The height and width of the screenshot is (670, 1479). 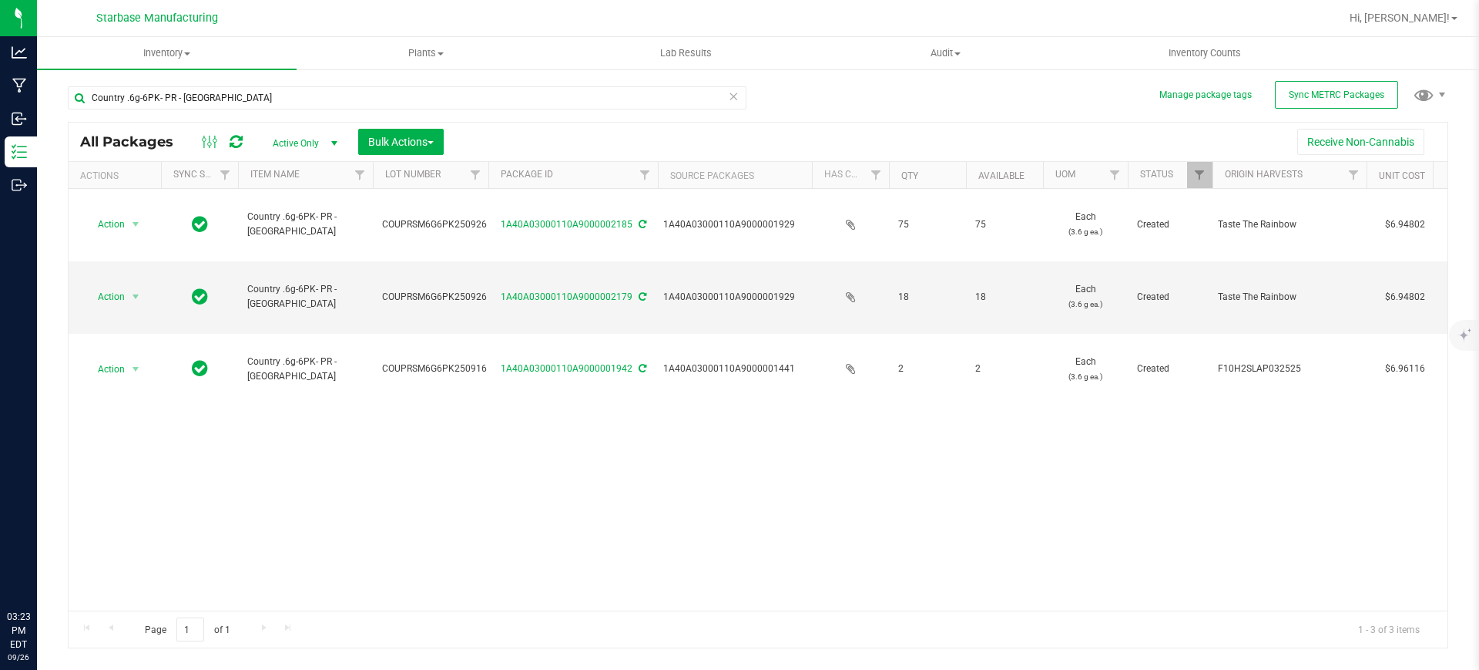 I want to click on input: Search Package ID, Item Name, SKU, Lot or Part Number..., so click(x=407, y=98).